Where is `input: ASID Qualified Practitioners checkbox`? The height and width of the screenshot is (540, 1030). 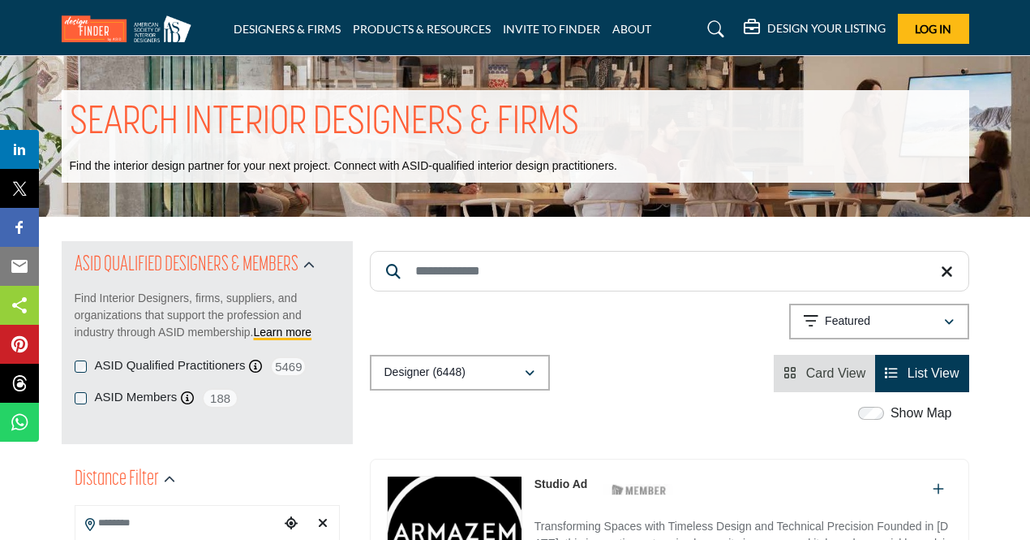
input: ASID Qualified Practitioners checkbox is located at coordinates (80, 366).